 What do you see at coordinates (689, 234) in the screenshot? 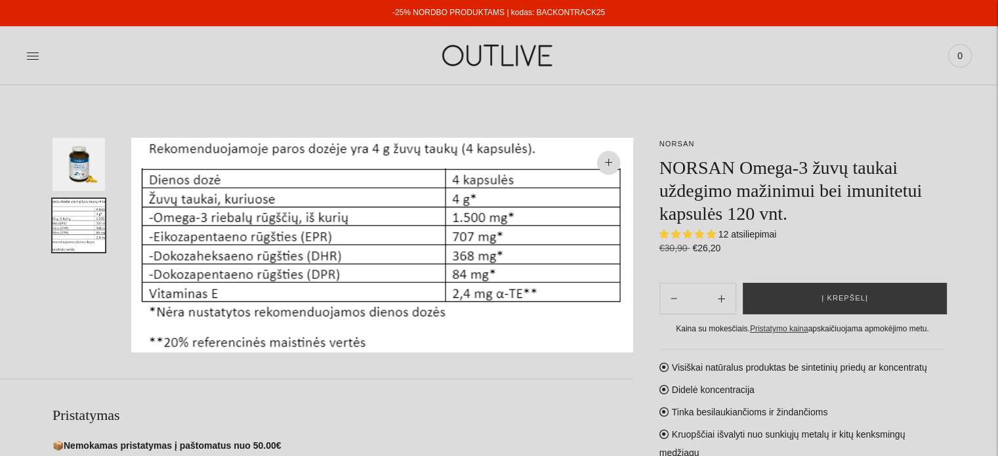
I see `span: 4.92 stars` at bounding box center [689, 234].